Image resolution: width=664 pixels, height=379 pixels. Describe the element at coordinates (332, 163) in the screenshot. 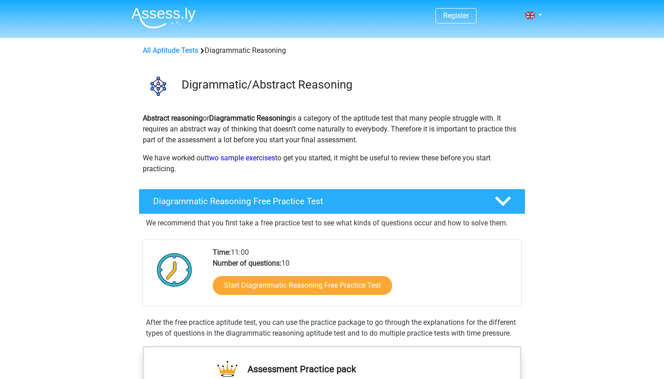

I see `p: We have worked out to get you started, it might be useful to review these before you start practi...` at that location.